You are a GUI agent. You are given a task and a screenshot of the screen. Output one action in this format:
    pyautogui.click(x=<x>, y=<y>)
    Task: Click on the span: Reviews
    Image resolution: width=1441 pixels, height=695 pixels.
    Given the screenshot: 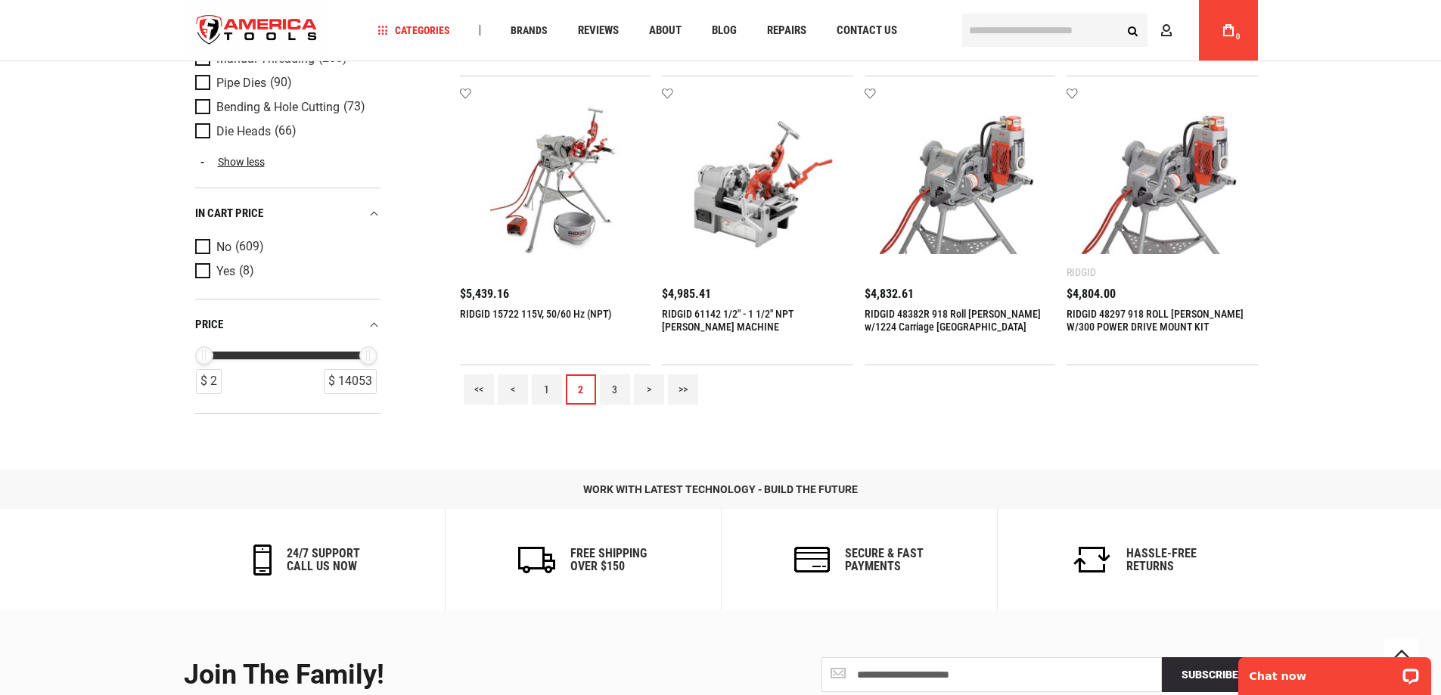 What is the action you would take?
    pyautogui.click(x=598, y=30)
    